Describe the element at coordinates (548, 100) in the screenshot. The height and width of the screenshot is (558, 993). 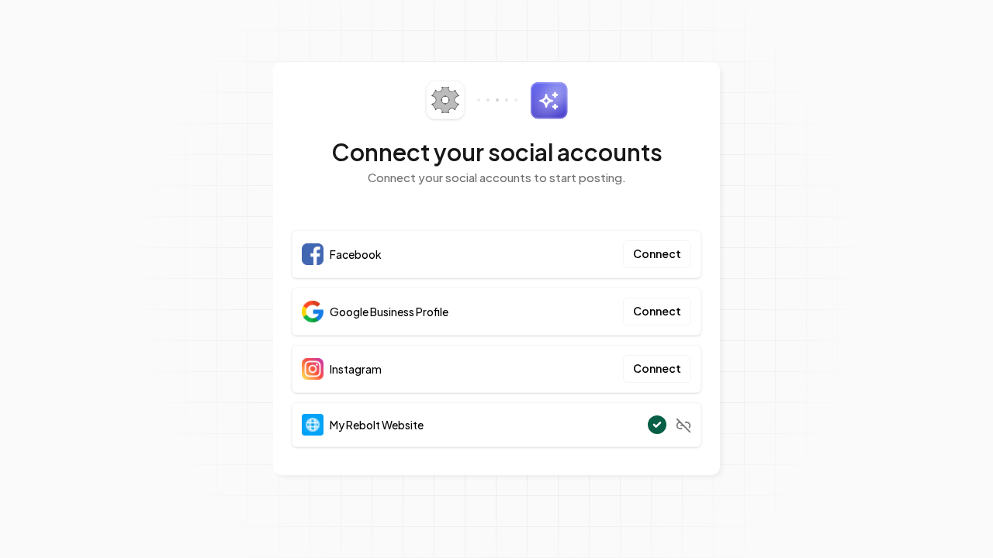
I see `img: sparkles.svg` at that location.